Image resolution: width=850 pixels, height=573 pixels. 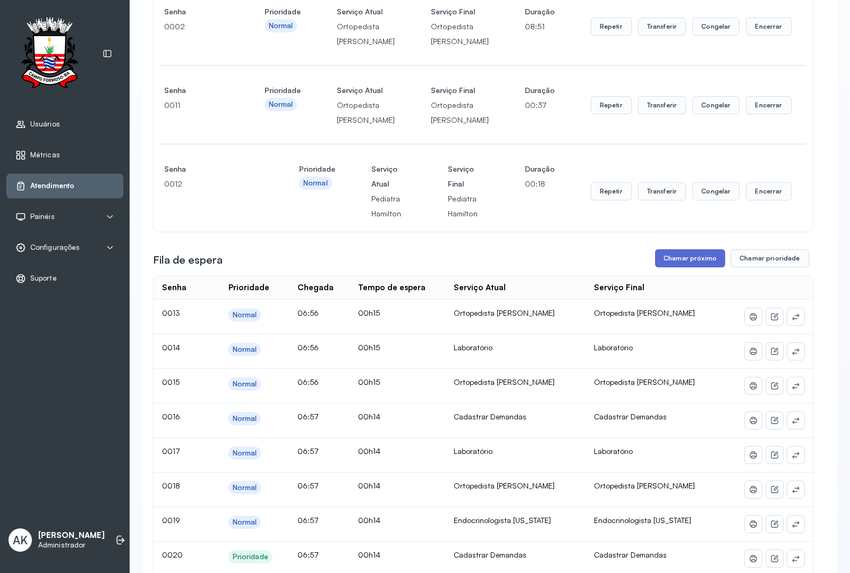 What do you see at coordinates (171, 416) in the screenshot?
I see `span: 0016` at bounding box center [171, 416].